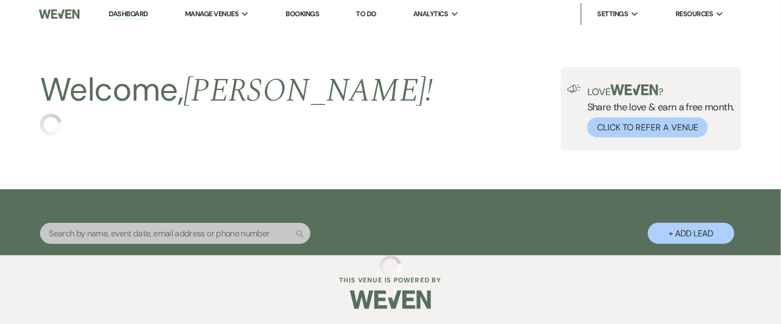 This screenshot has height=324, width=781. I want to click on span: Analytics, so click(431, 14).